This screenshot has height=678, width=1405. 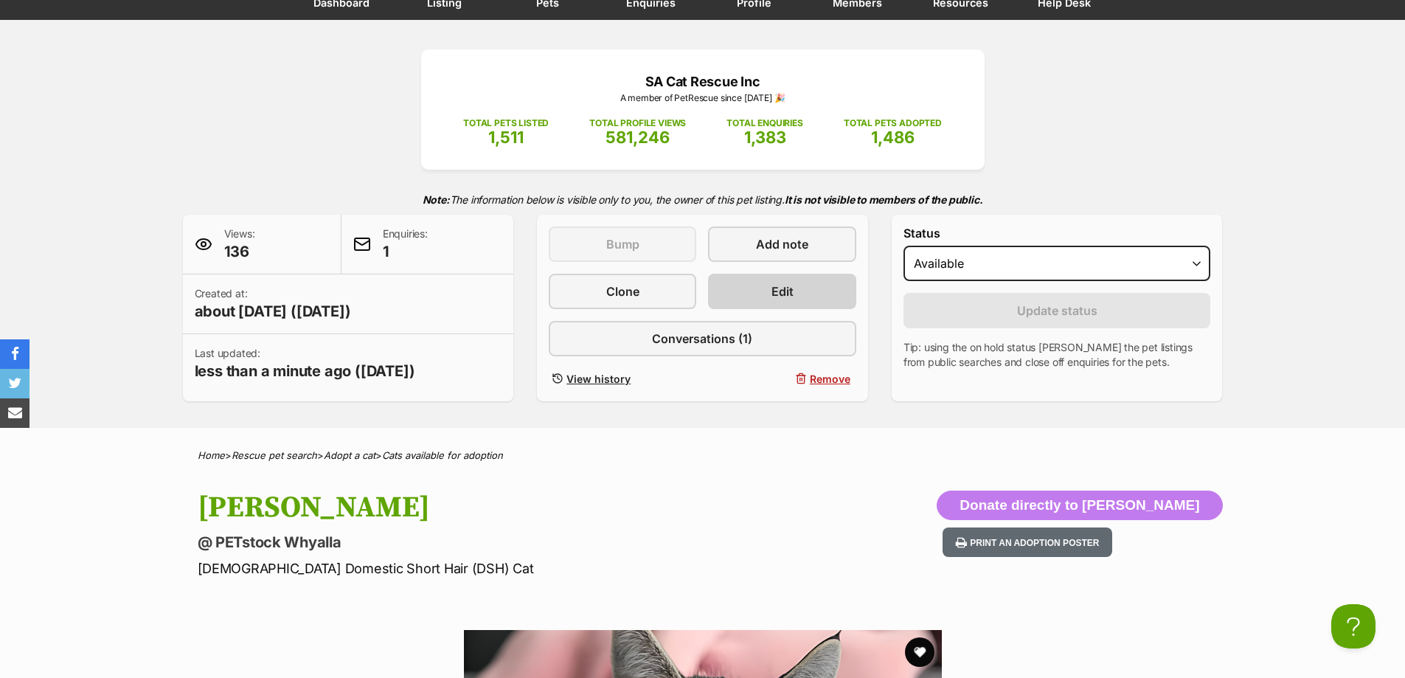 I want to click on a: Home, so click(x=211, y=455).